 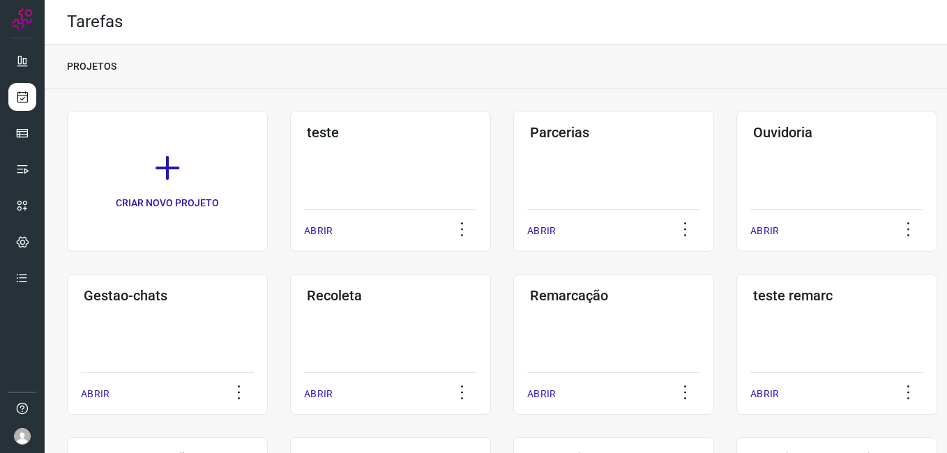 What do you see at coordinates (614, 132) in the screenshot?
I see `h3: Parcerias` at bounding box center [614, 132].